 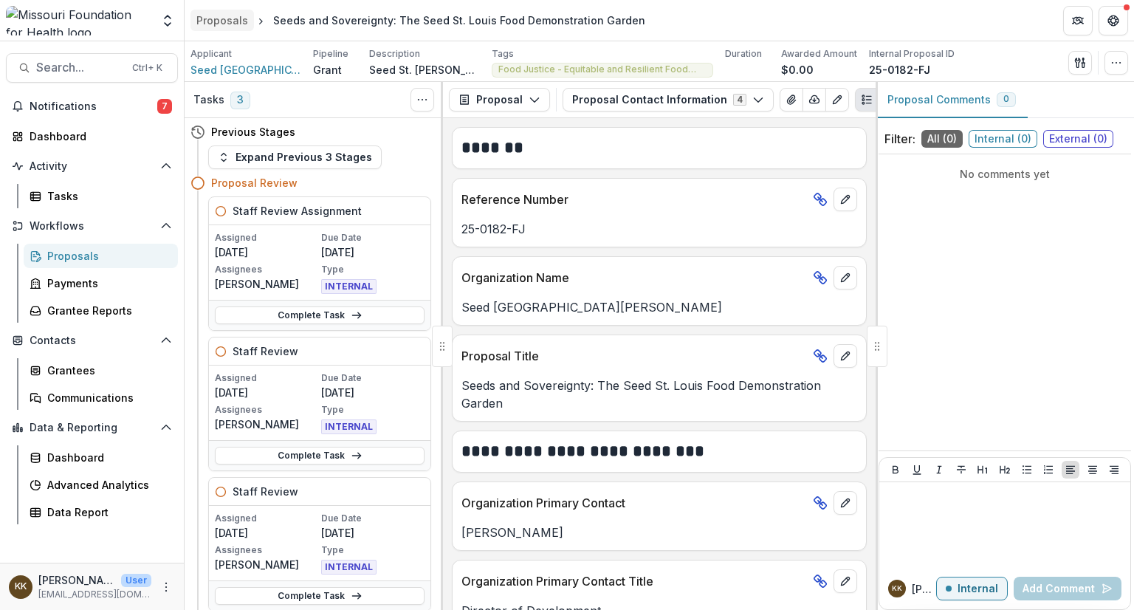 I want to click on span: Search..., so click(x=80, y=67).